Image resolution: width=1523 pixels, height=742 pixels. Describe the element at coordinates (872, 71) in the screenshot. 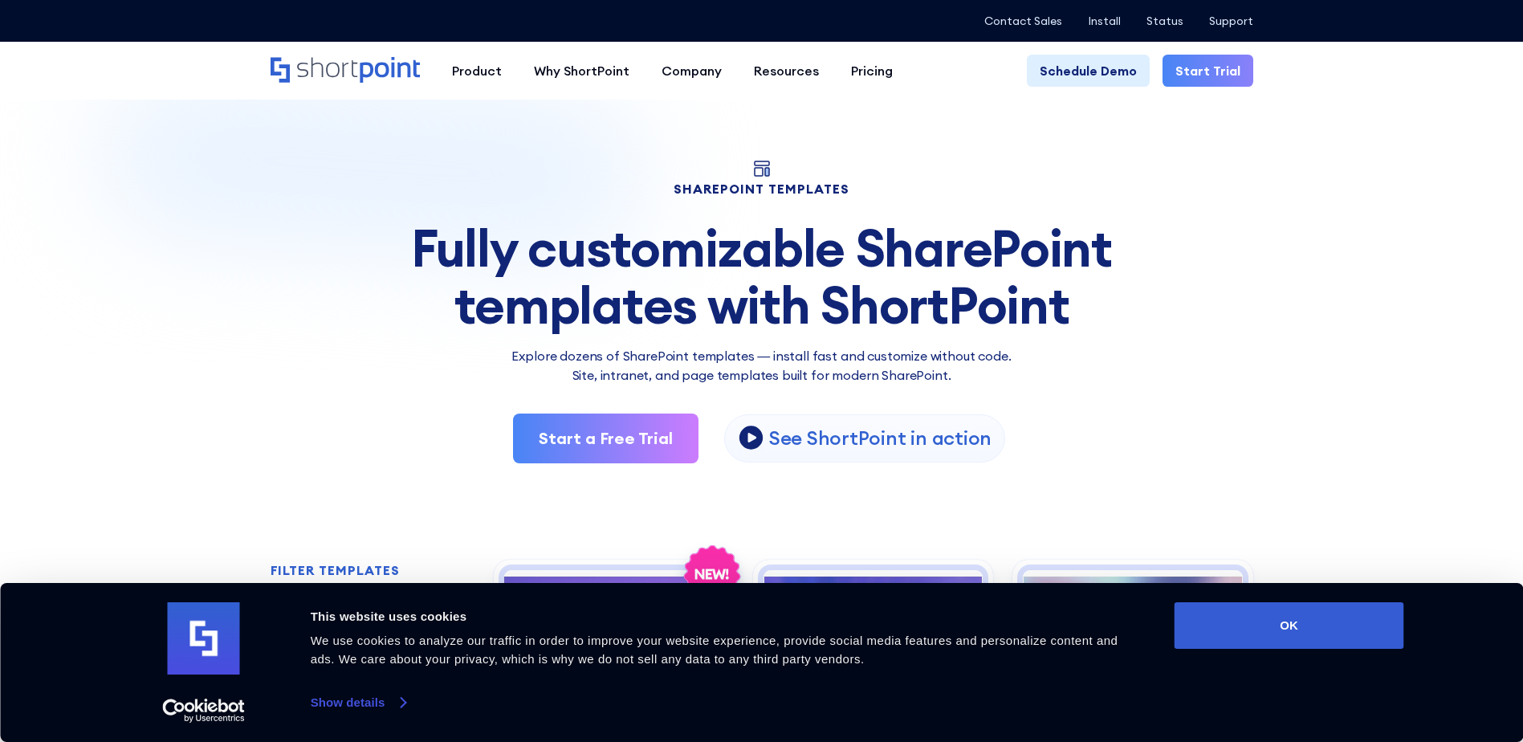

I see `a: Pricing` at that location.